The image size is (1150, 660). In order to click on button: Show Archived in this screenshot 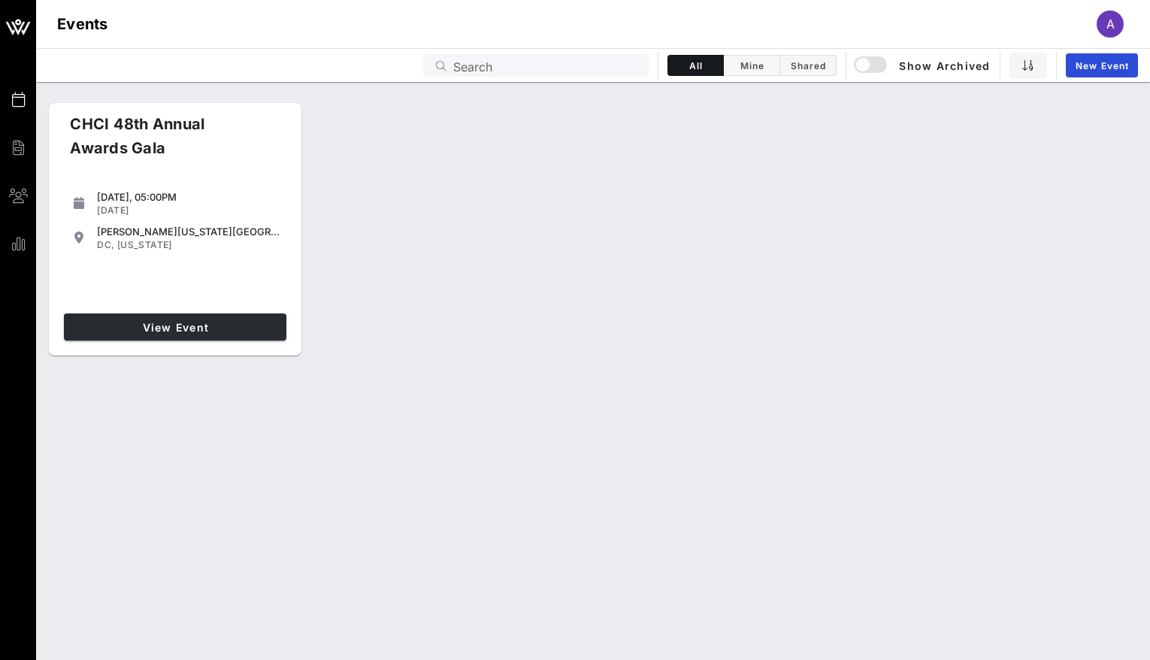, I will do `click(923, 65)`.